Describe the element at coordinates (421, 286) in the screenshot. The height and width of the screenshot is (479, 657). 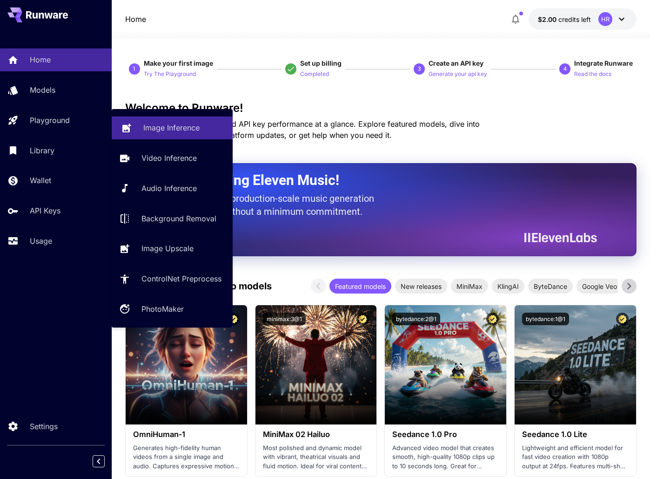
I see `span: New releases` at that location.